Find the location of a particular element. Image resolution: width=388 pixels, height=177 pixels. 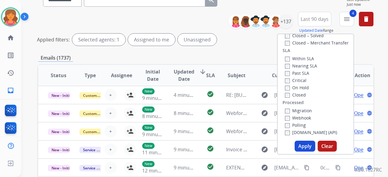

span: 4 is located at coordinates (352, 13).